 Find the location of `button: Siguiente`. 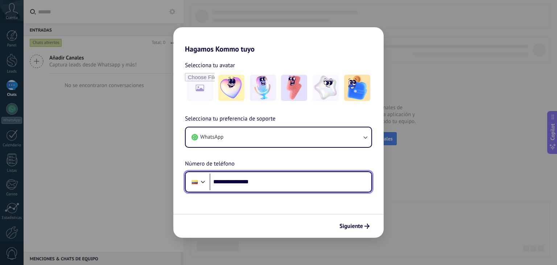

button: Siguiente is located at coordinates (355, 226).